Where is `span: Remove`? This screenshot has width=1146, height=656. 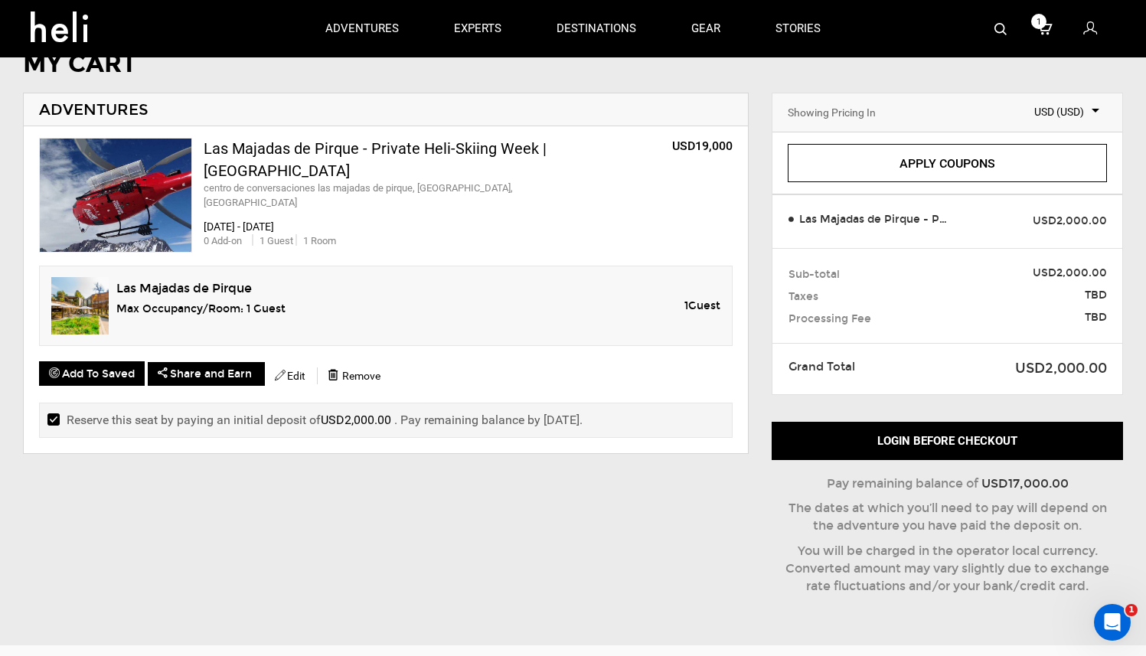
span: Remove is located at coordinates (361, 376).